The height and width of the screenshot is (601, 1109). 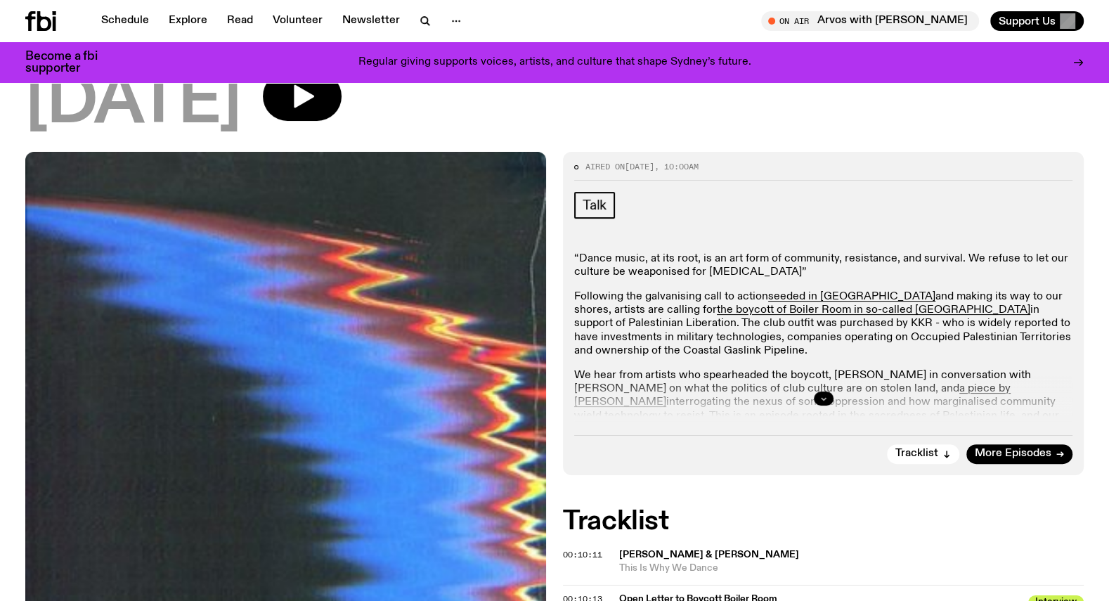 I want to click on span: Talk, so click(x=595, y=205).